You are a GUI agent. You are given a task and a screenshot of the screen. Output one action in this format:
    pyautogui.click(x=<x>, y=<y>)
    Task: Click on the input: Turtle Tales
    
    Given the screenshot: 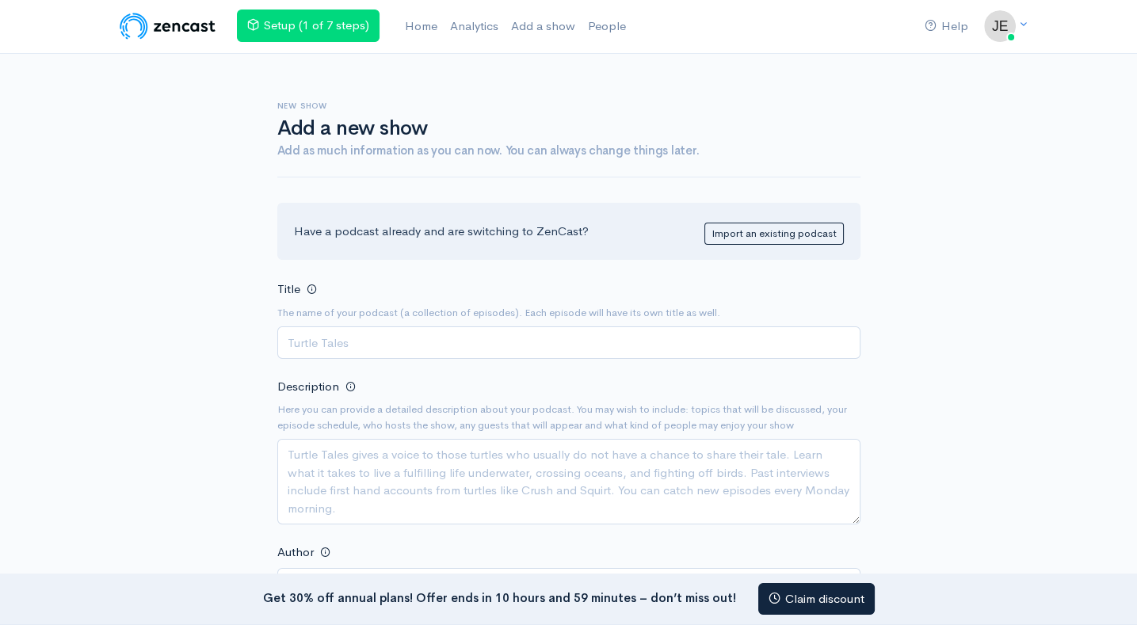 What is the action you would take?
    pyautogui.click(x=569, y=342)
    